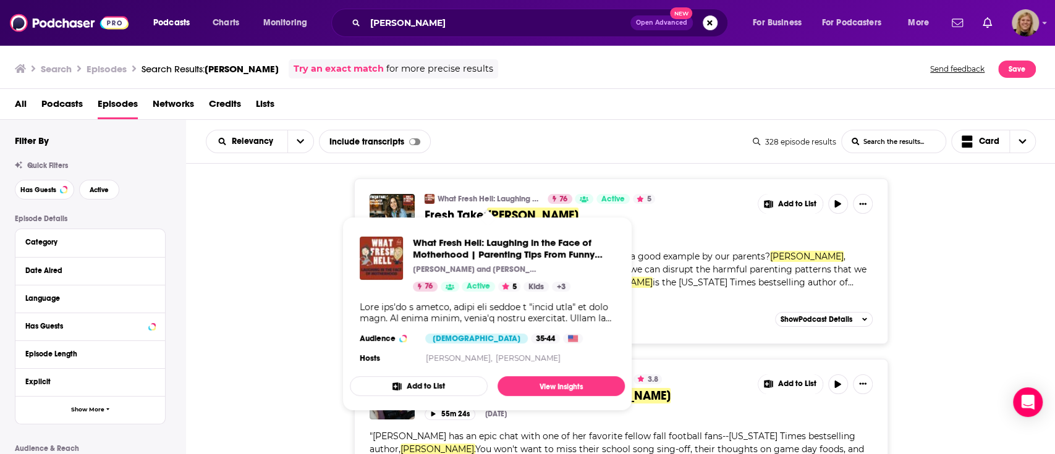  I want to click on button: Episode Length, so click(90, 354).